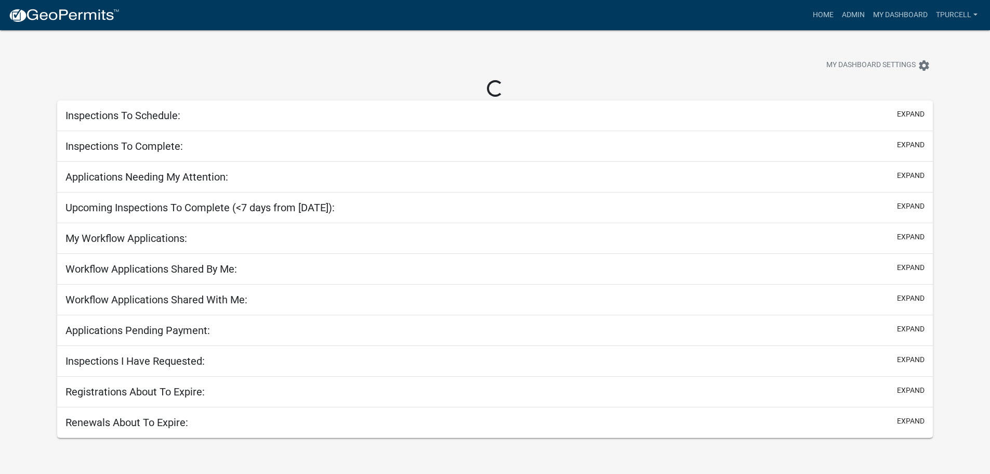 The width and height of the screenshot is (990, 474). Describe the element at coordinates (124, 146) in the screenshot. I see `h5: Inspections To Complete:` at that location.